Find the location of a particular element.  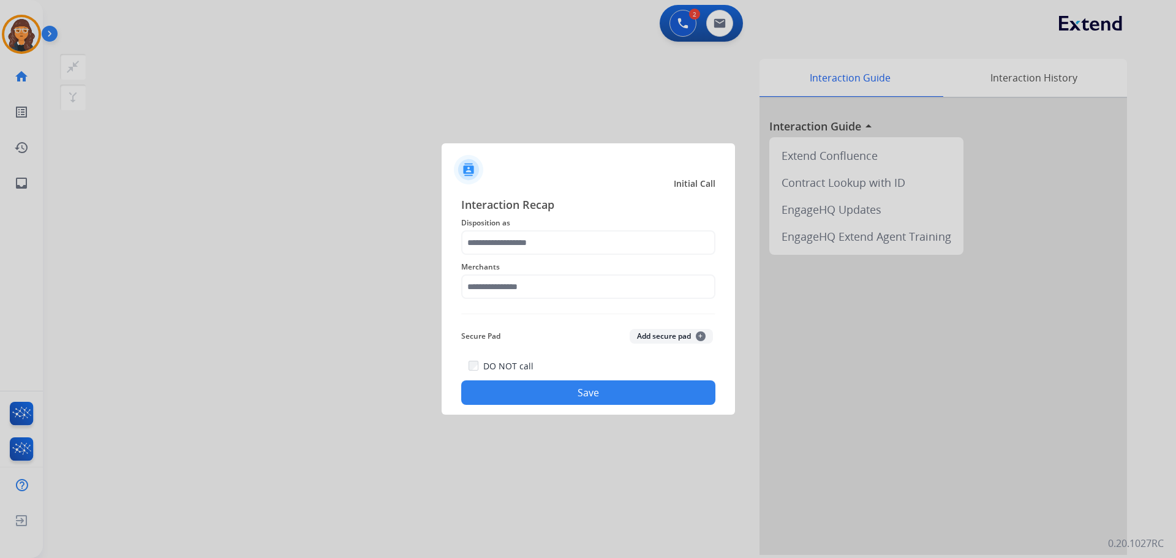

span: Disposition as is located at coordinates (588, 223).